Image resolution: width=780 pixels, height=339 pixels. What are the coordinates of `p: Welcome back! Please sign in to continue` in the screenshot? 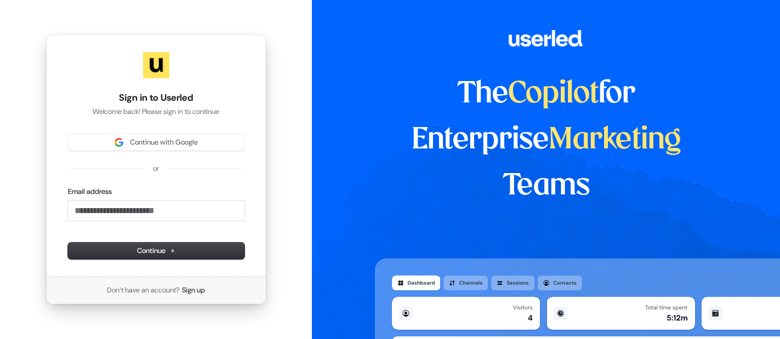 It's located at (156, 112).